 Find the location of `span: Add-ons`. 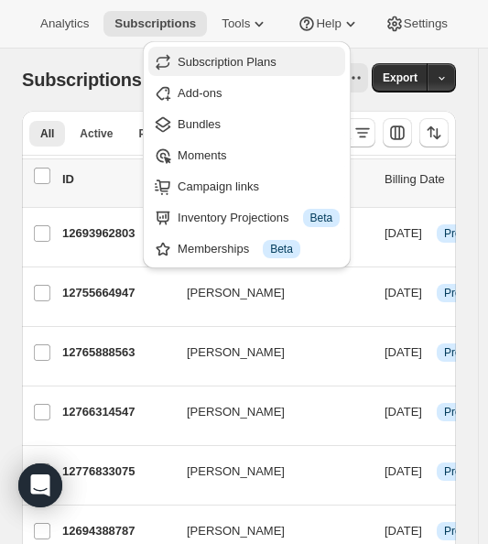

span: Add-ons is located at coordinates (200, 93).